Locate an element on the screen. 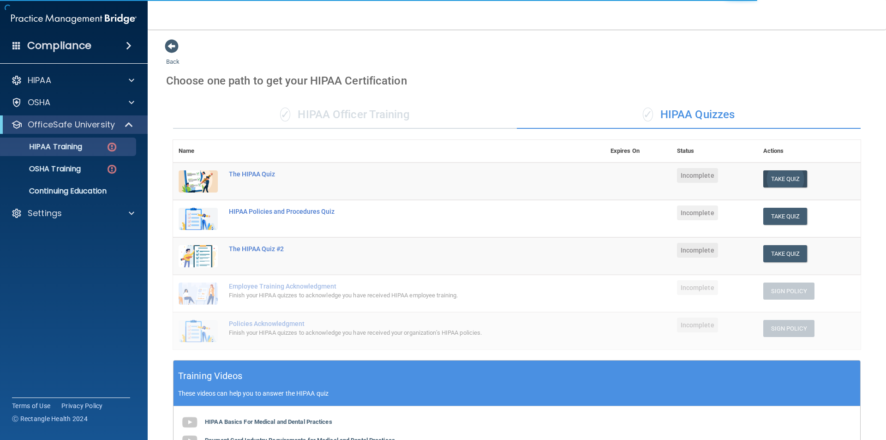 The height and width of the screenshot is (440, 886). div: HIPAA Policies and Procedures Quiz is located at coordinates (394, 211).